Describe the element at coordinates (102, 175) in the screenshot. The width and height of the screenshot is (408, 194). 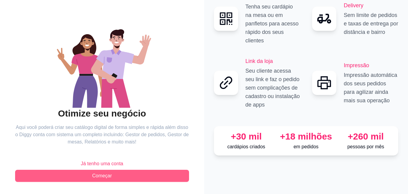
I see `span: Começar` at that location.